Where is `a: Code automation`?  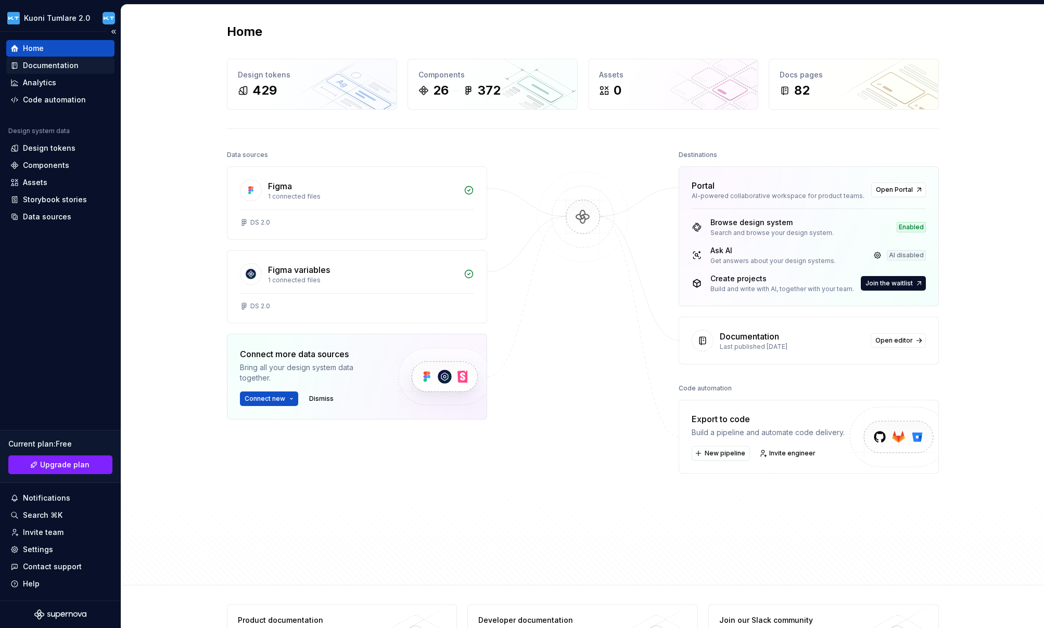
a: Code automation is located at coordinates (60, 100).